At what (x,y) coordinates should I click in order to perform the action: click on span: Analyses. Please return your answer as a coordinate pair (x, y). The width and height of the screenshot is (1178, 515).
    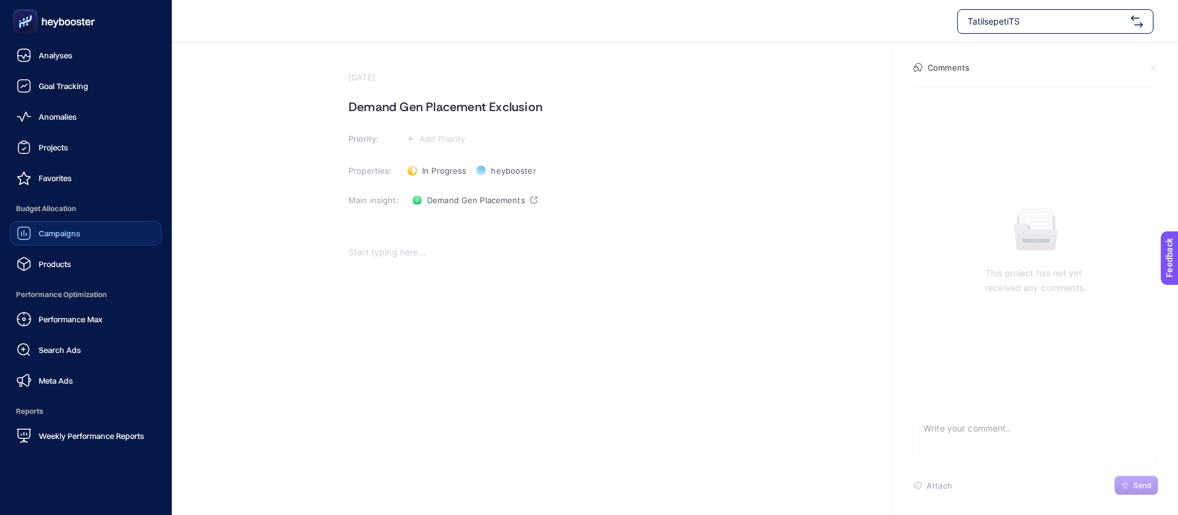
    Looking at the image, I should click on (55, 55).